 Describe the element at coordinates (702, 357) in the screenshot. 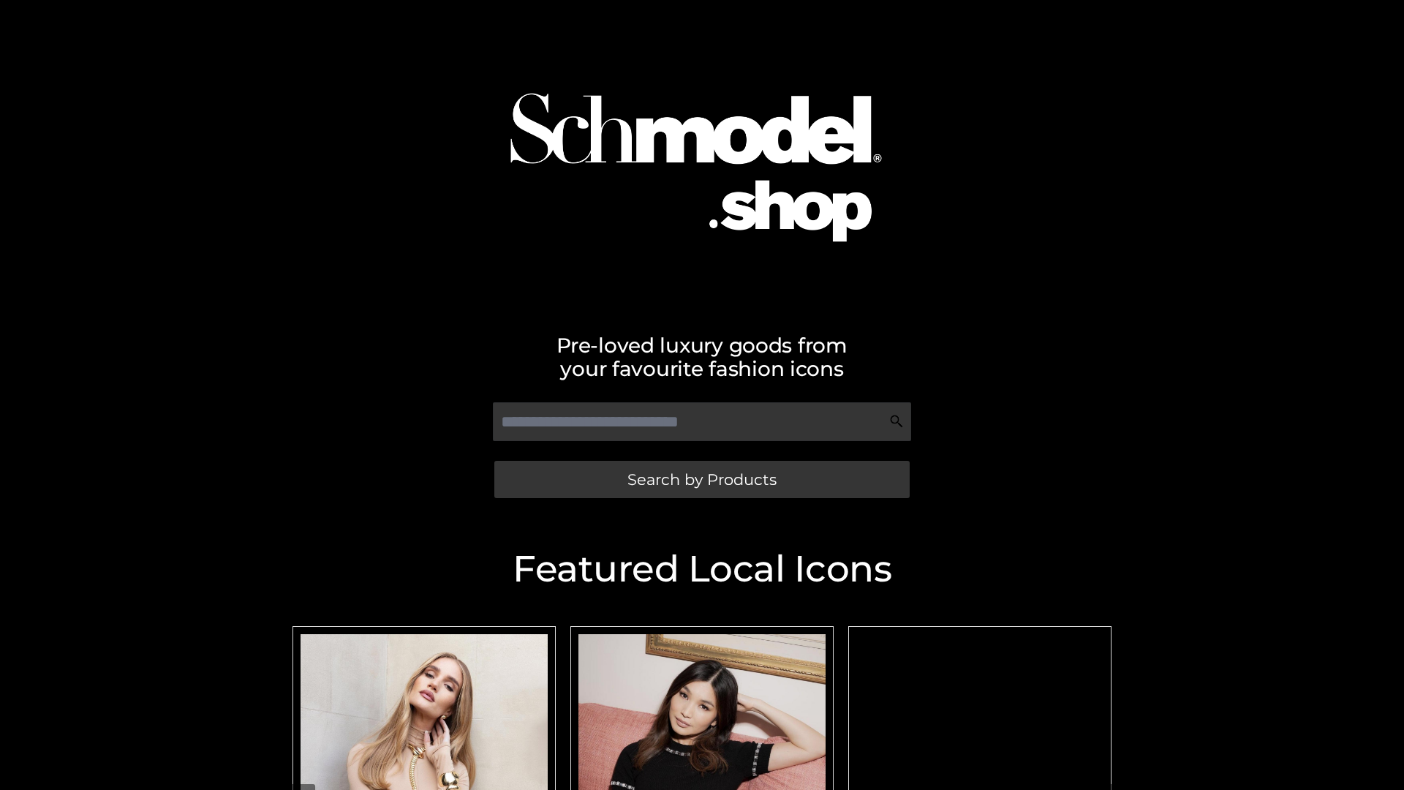

I see `h2: Pre-loved luxury goods from your favourite fashion icons` at that location.